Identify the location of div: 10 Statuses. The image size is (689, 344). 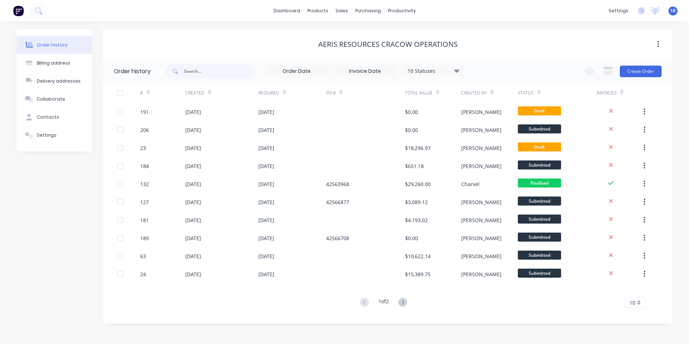
(433, 71).